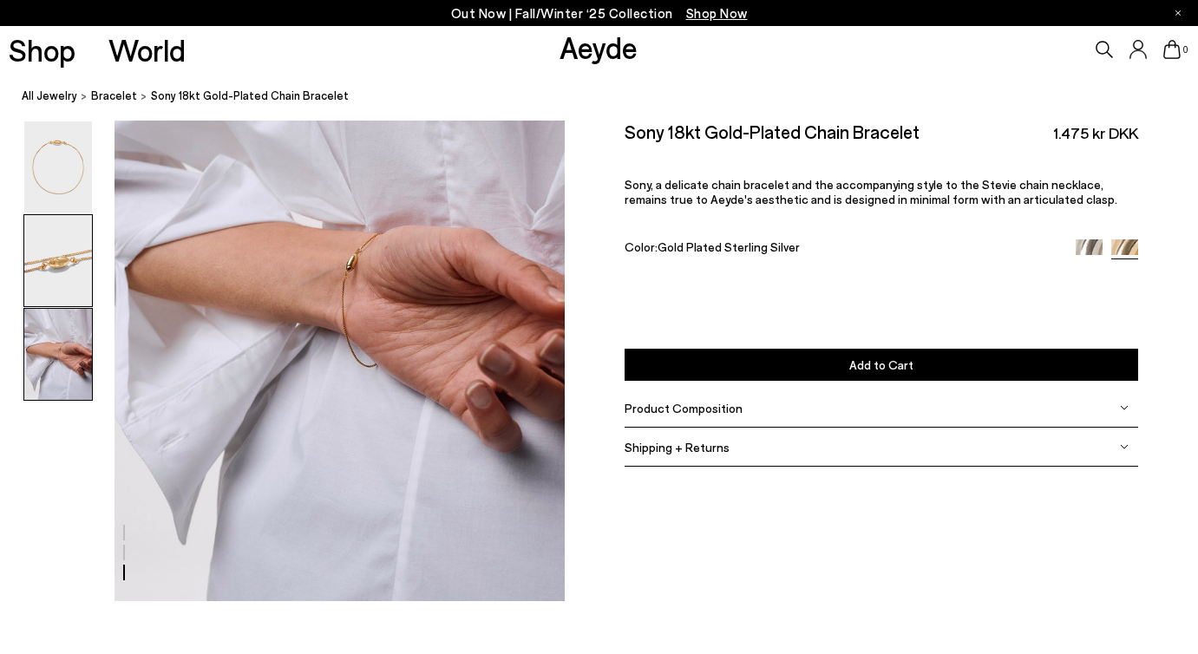 The width and height of the screenshot is (1198, 654). I want to click on h2: Sony 18kt Gold-Plated Chain Bracelet, so click(772, 131).